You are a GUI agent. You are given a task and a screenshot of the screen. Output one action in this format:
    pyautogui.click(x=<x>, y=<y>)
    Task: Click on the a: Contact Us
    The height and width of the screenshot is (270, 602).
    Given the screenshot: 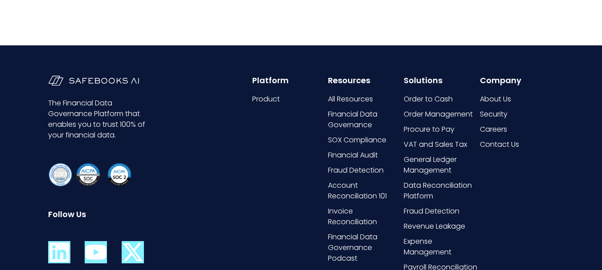 What is the action you would take?
    pyautogui.click(x=517, y=145)
    